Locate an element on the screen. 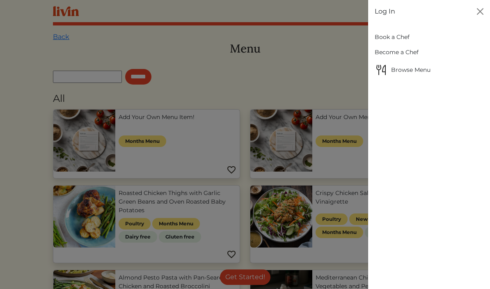  img: Browse Menu is located at coordinates (381, 70).